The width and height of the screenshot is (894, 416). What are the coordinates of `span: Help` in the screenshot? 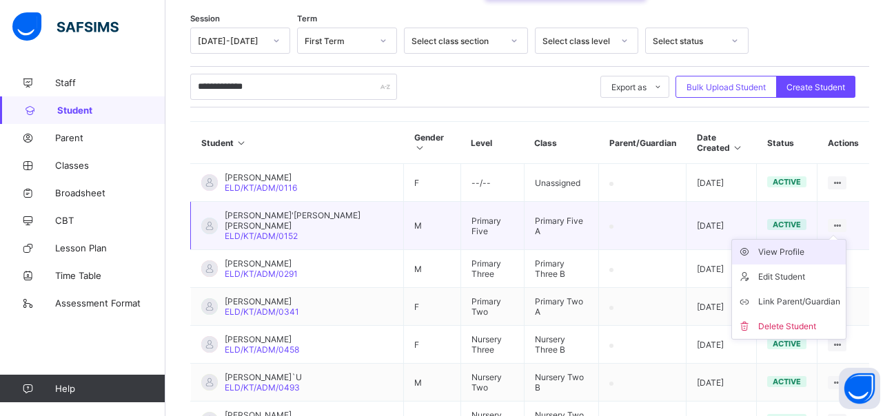 It's located at (110, 389).